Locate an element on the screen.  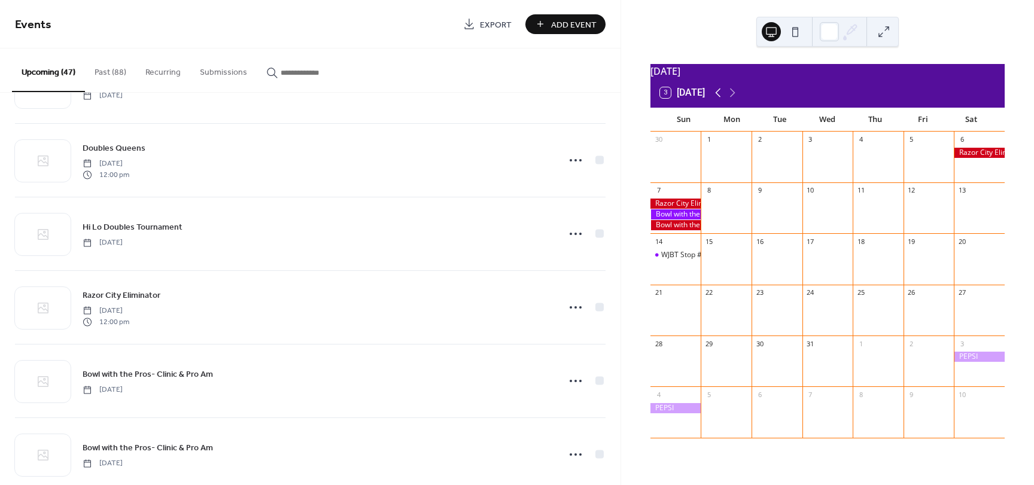
div: 16 is located at coordinates (760, 241).